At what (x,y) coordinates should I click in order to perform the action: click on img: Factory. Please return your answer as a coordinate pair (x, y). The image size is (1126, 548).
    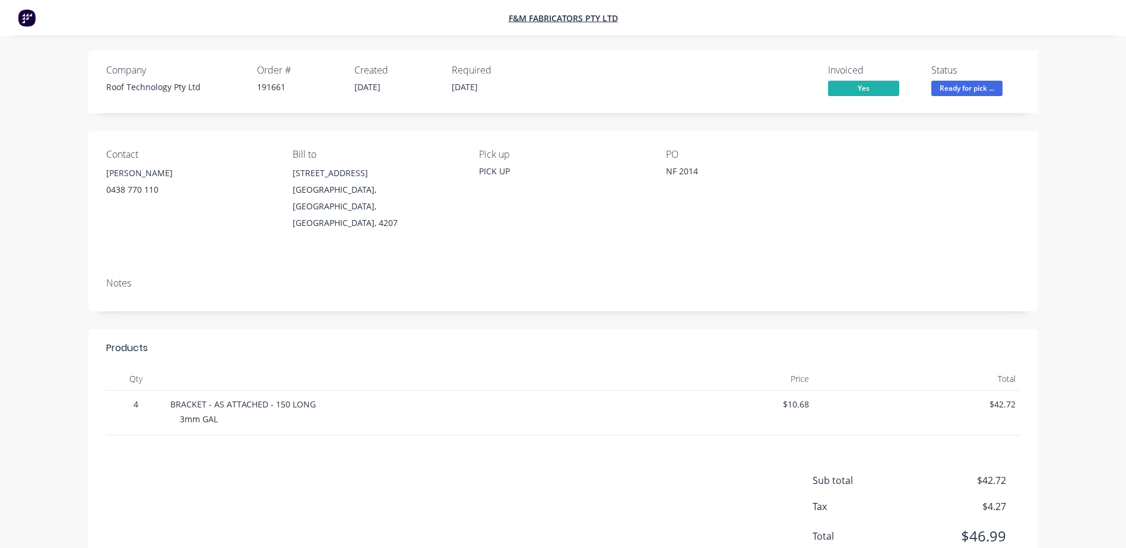
    Looking at the image, I should click on (27, 18).